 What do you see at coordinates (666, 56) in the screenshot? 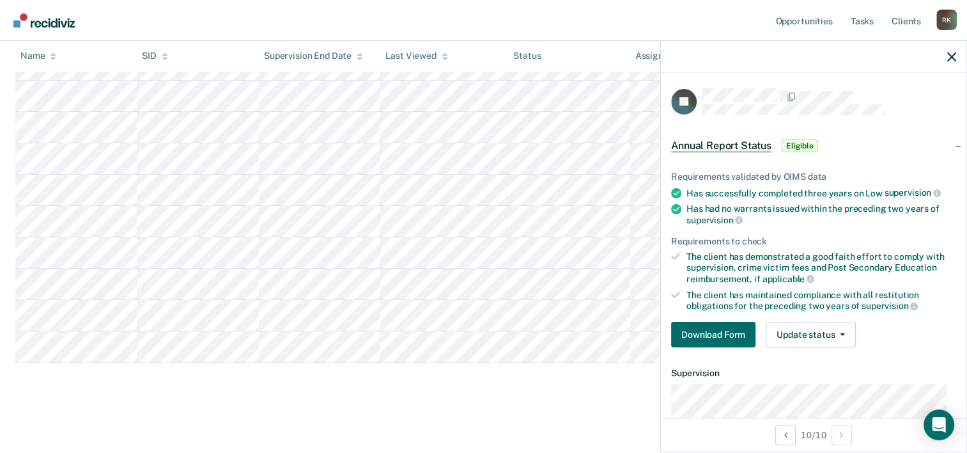
I see `div: Assigned to` at bounding box center [666, 56].